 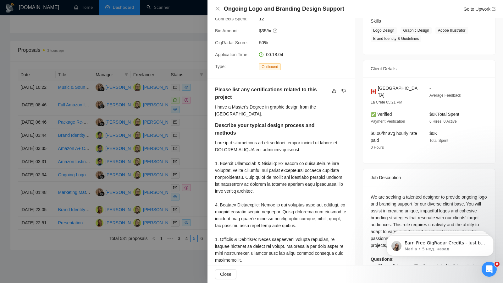 I want to click on span: Application Time:, so click(x=232, y=55).